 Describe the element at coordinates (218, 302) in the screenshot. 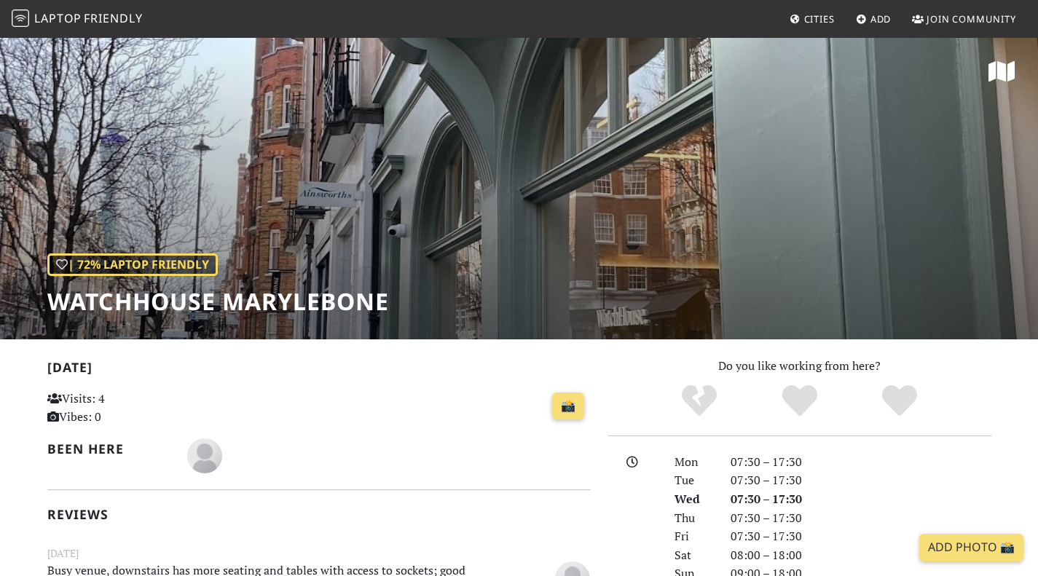

I see `h1: WatchHouse Marylebone` at that location.